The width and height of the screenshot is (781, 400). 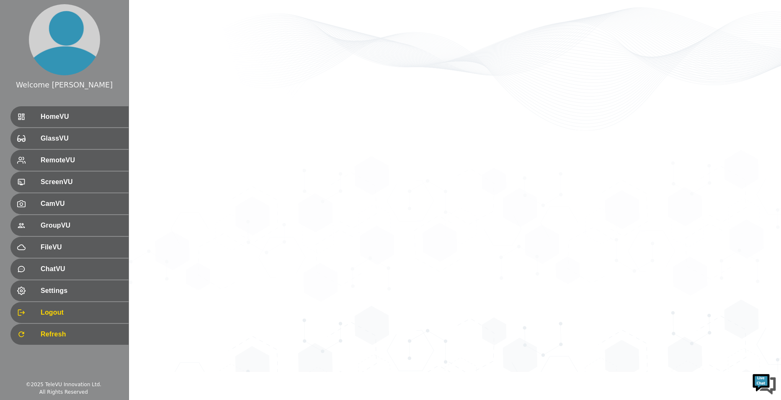 What do you see at coordinates (81, 160) in the screenshot?
I see `span: RemoteVU` at bounding box center [81, 160].